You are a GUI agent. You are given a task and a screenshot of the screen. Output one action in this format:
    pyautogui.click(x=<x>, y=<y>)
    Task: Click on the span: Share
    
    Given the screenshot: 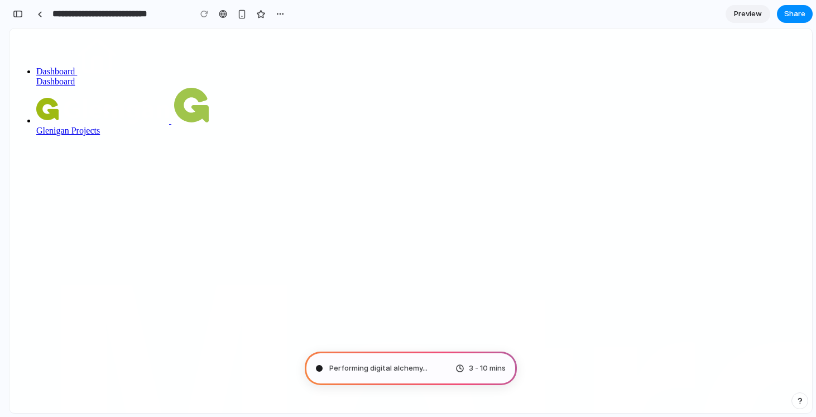 What is the action you would take?
    pyautogui.click(x=795, y=14)
    